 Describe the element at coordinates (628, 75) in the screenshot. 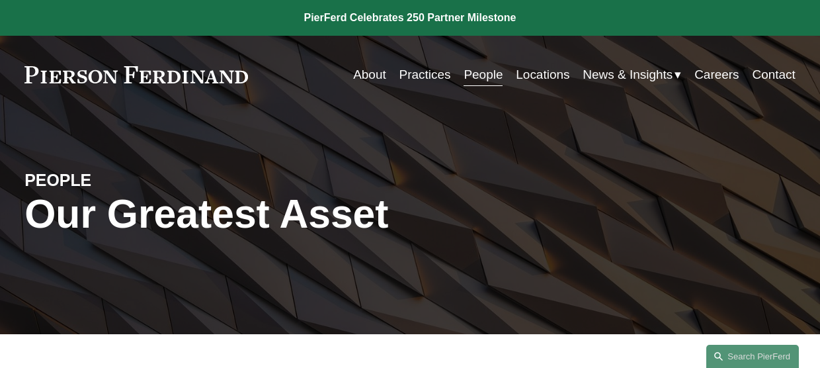

I see `span: News & Insights` at that location.